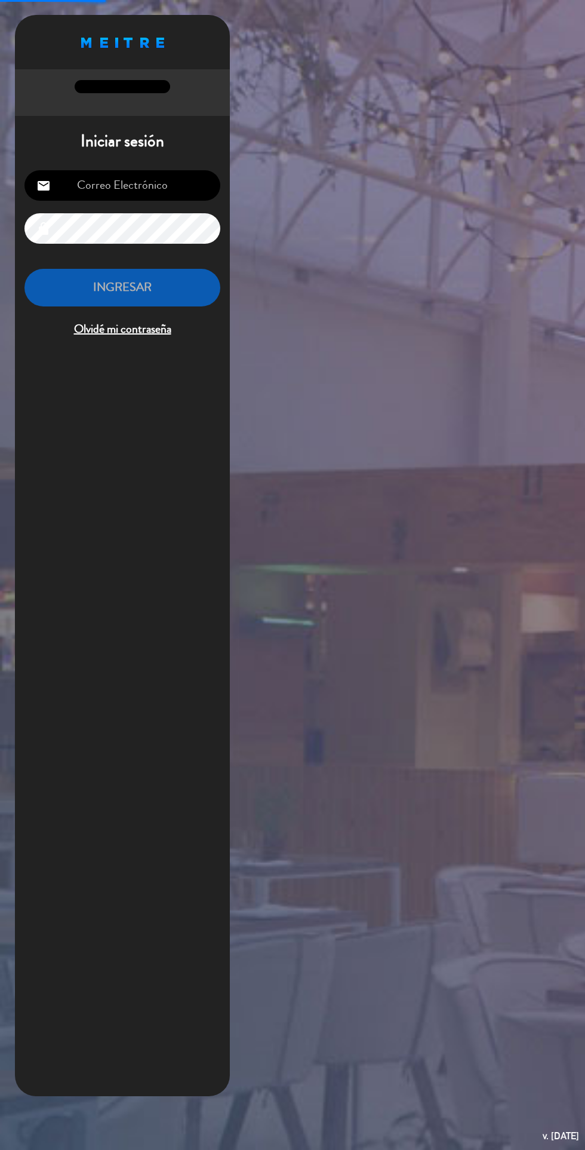  What do you see at coordinates (44, 186) in the screenshot?
I see `i: email` at bounding box center [44, 186].